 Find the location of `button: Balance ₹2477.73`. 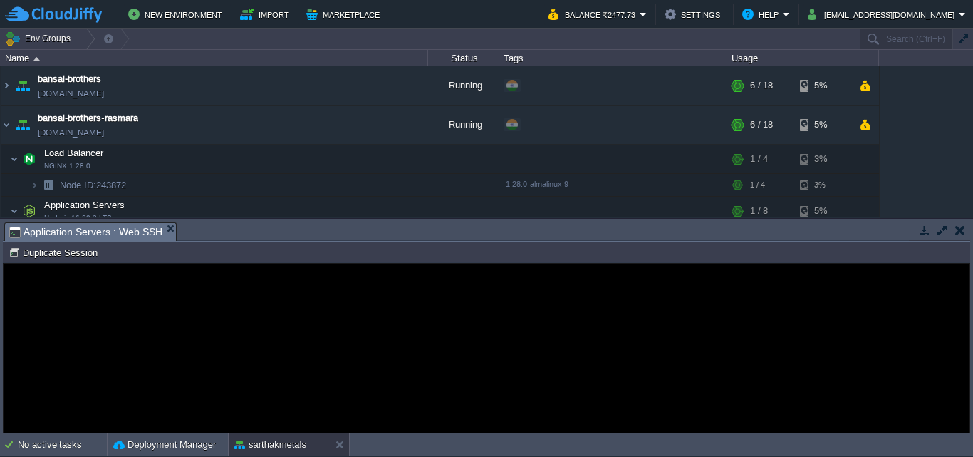

button: Balance ₹2477.73 is located at coordinates (594, 14).